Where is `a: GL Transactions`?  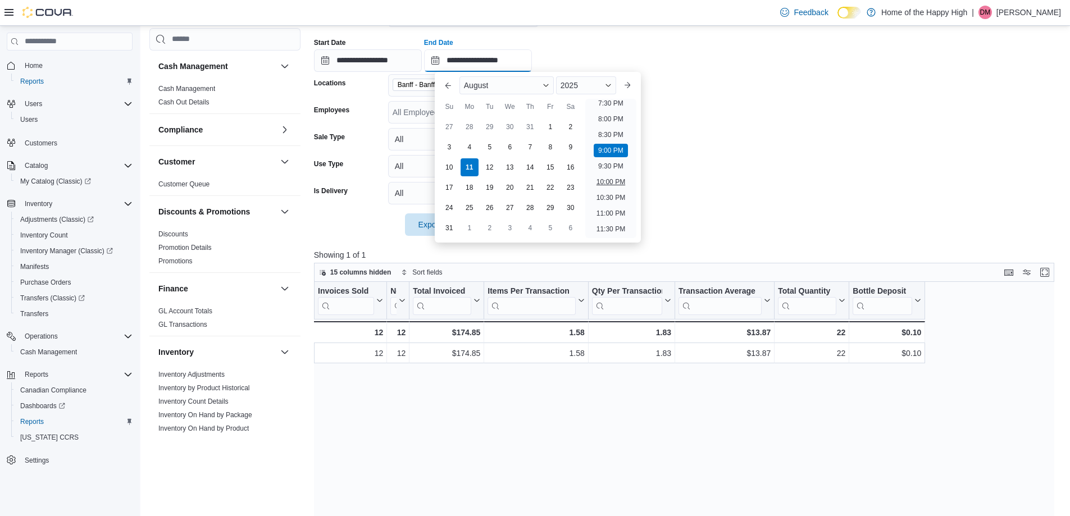 a: GL Transactions is located at coordinates (183, 325).